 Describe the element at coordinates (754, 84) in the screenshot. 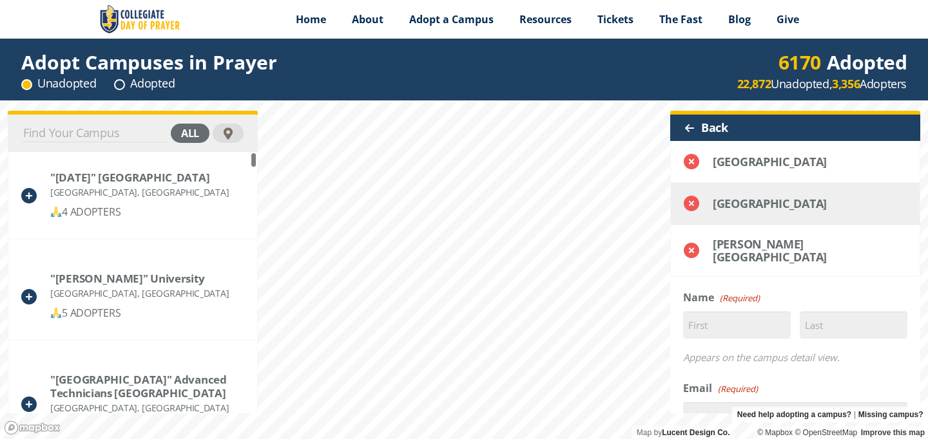

I see `strong: 22,872` at that location.